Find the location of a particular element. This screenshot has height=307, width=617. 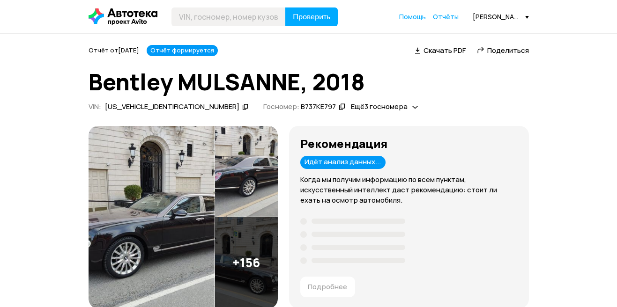

a: Помощь is located at coordinates (412, 17).